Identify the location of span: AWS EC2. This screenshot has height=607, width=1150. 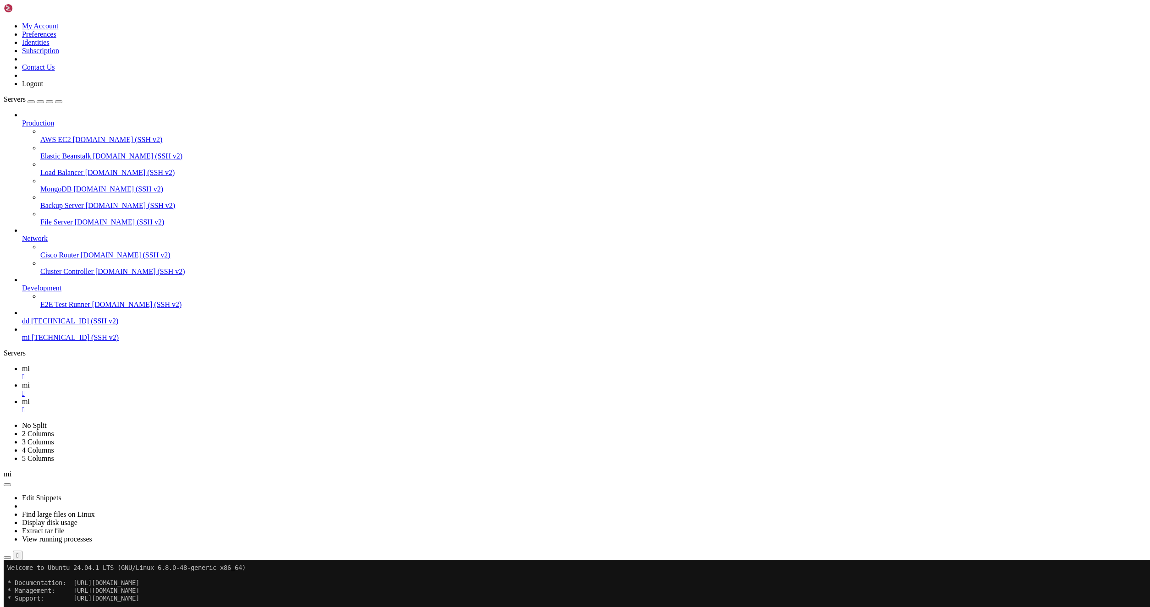
(55, 139).